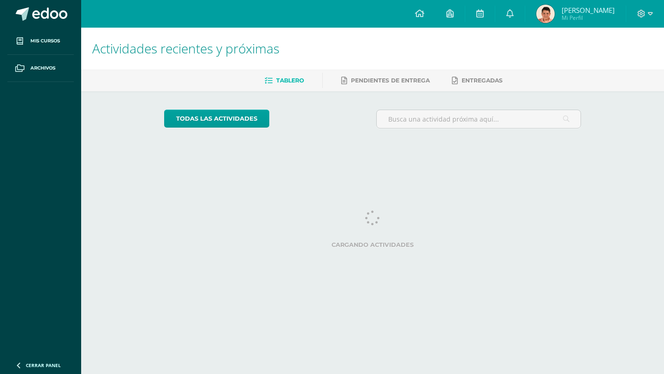  What do you see at coordinates (186, 48) in the screenshot?
I see `span: Actividades recientes y próximas` at bounding box center [186, 48].